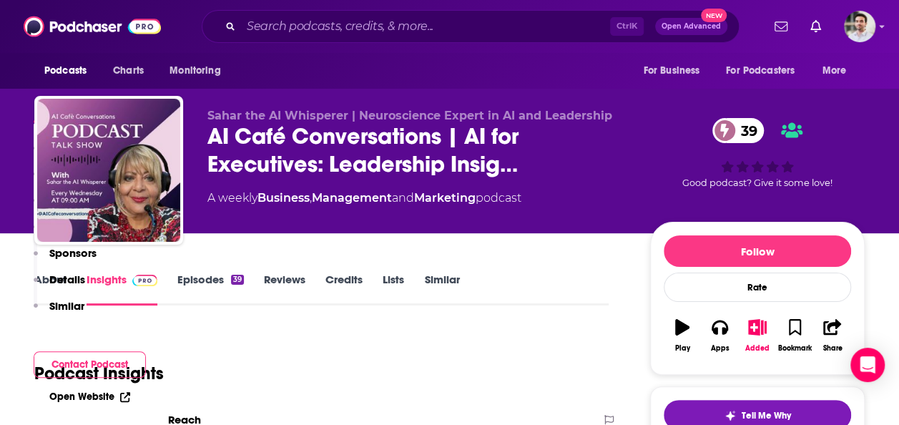  I want to click on div: Share, so click(831, 348).